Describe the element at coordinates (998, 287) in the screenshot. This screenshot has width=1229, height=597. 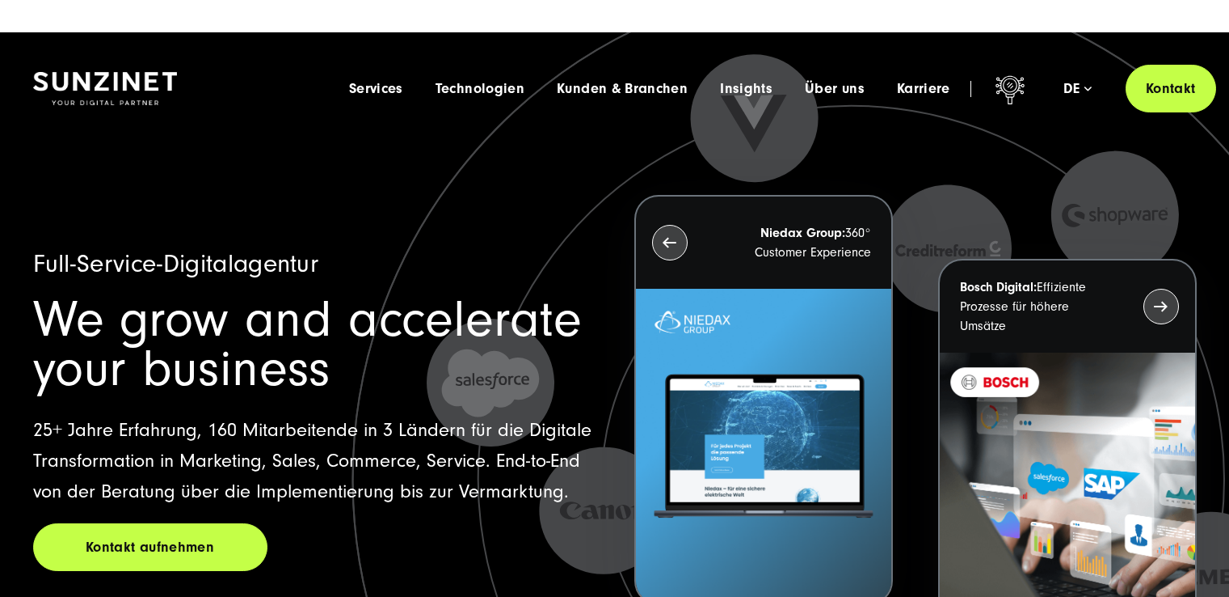
I see `strong: Bosch Digital:` at that location.